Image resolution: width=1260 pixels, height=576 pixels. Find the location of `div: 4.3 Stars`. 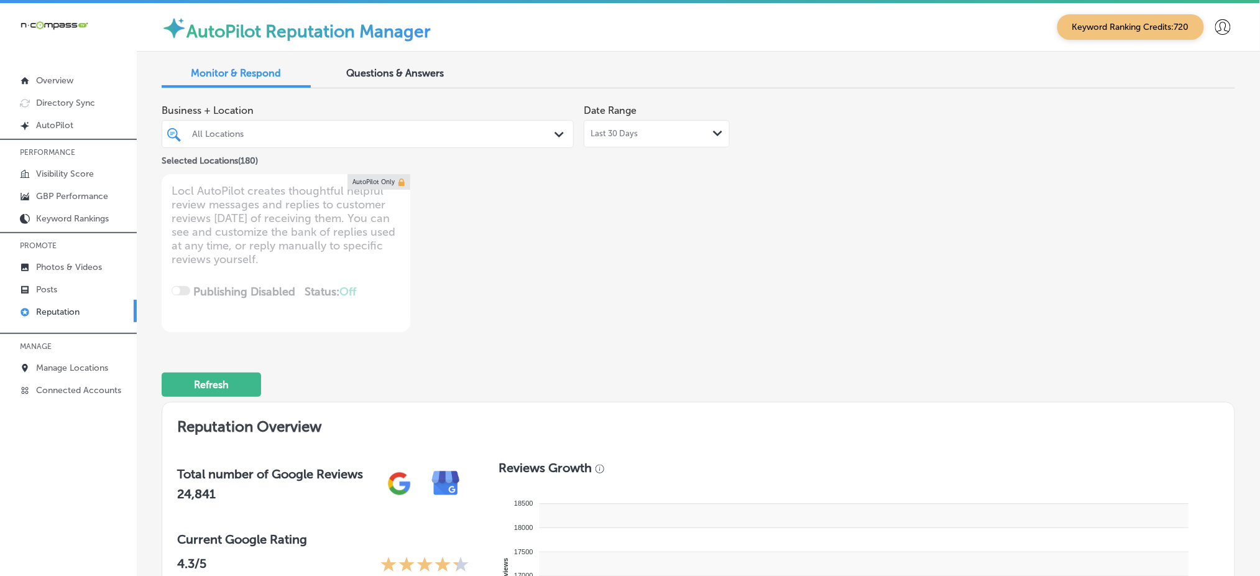

div: 4.3 Stars is located at coordinates (425, 565).